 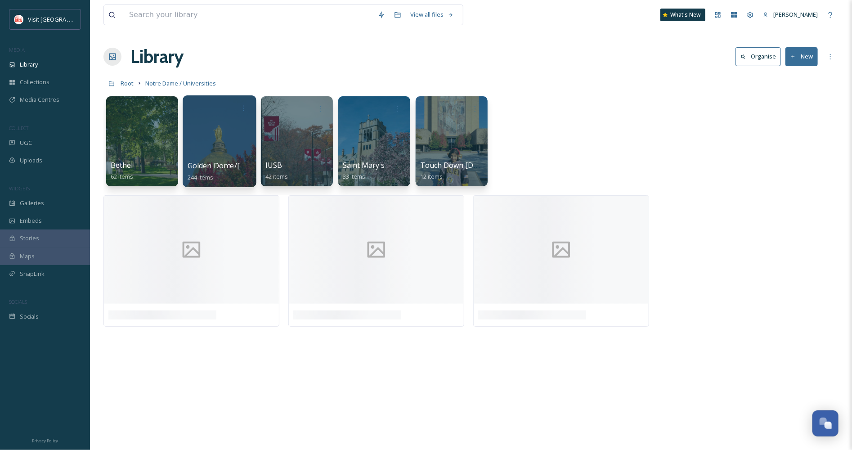 I want to click on span: UGC, so click(x=26, y=143).